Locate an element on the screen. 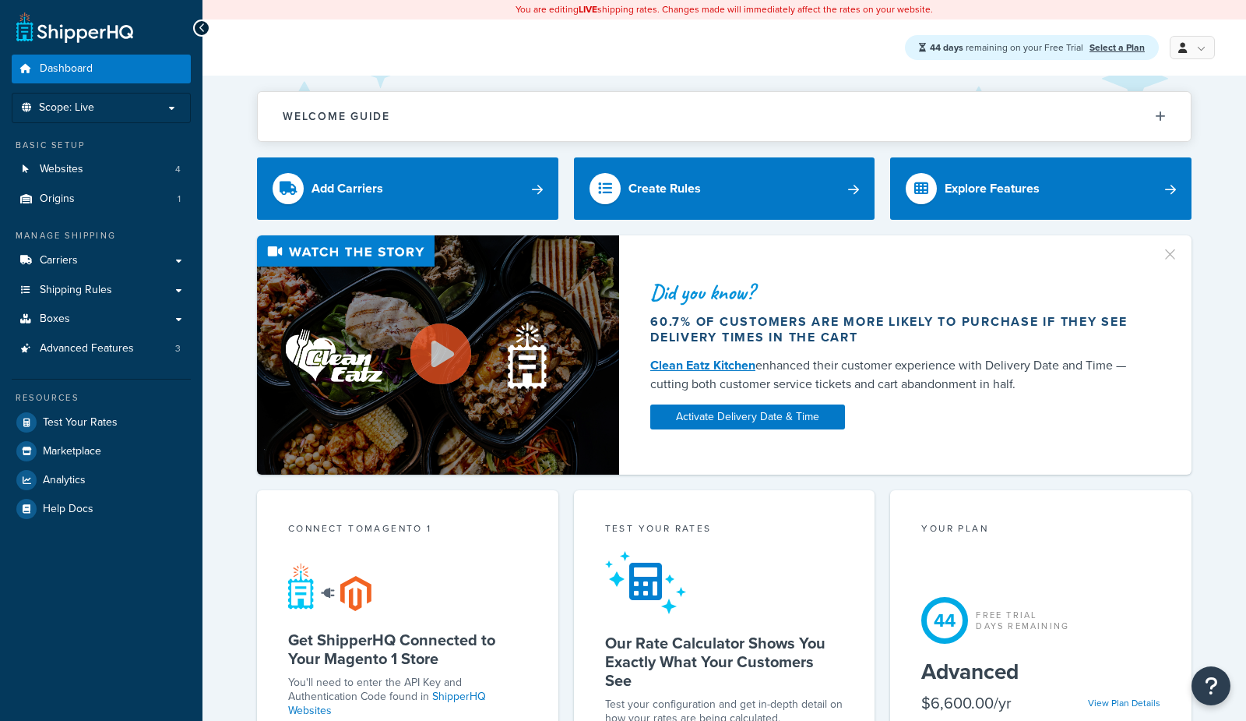 The height and width of the screenshot is (721, 1246). div: $6,600.00/yr is located at coordinates (967, 703).